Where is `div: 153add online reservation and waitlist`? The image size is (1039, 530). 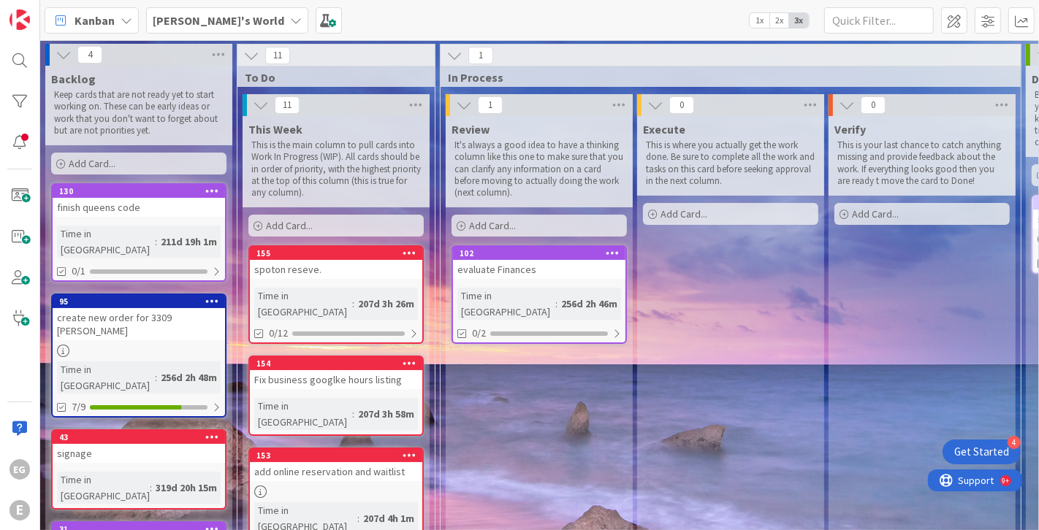 div: 153add online reservation and waitlist is located at coordinates (336, 465).